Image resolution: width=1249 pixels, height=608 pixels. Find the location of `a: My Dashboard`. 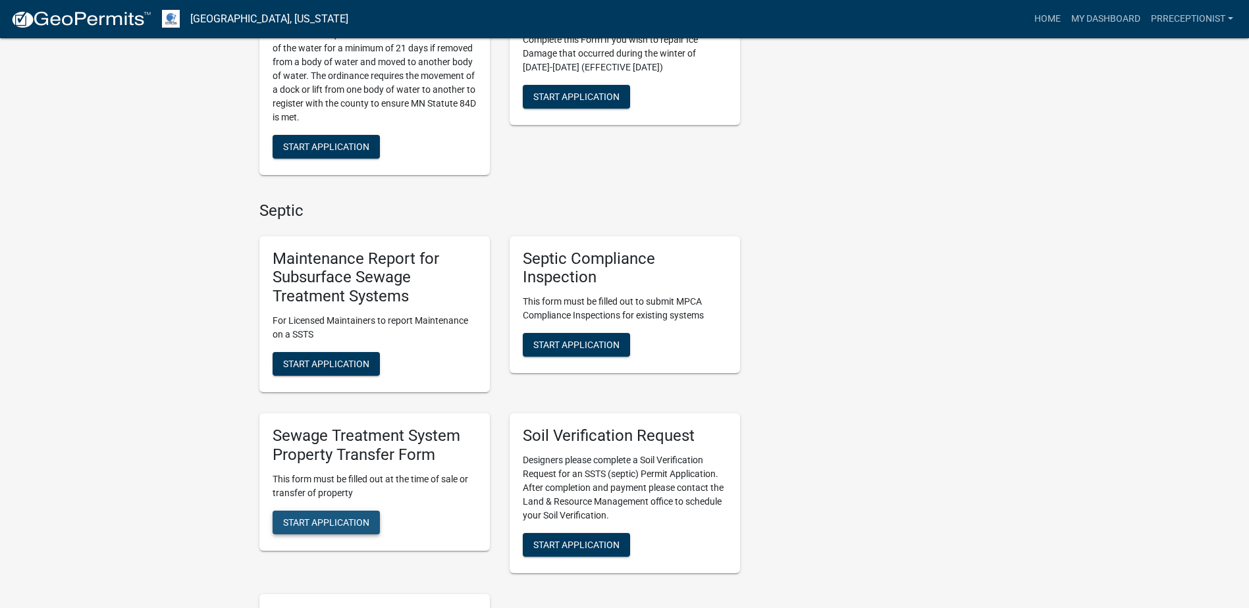

a: My Dashboard is located at coordinates (1106, 19).